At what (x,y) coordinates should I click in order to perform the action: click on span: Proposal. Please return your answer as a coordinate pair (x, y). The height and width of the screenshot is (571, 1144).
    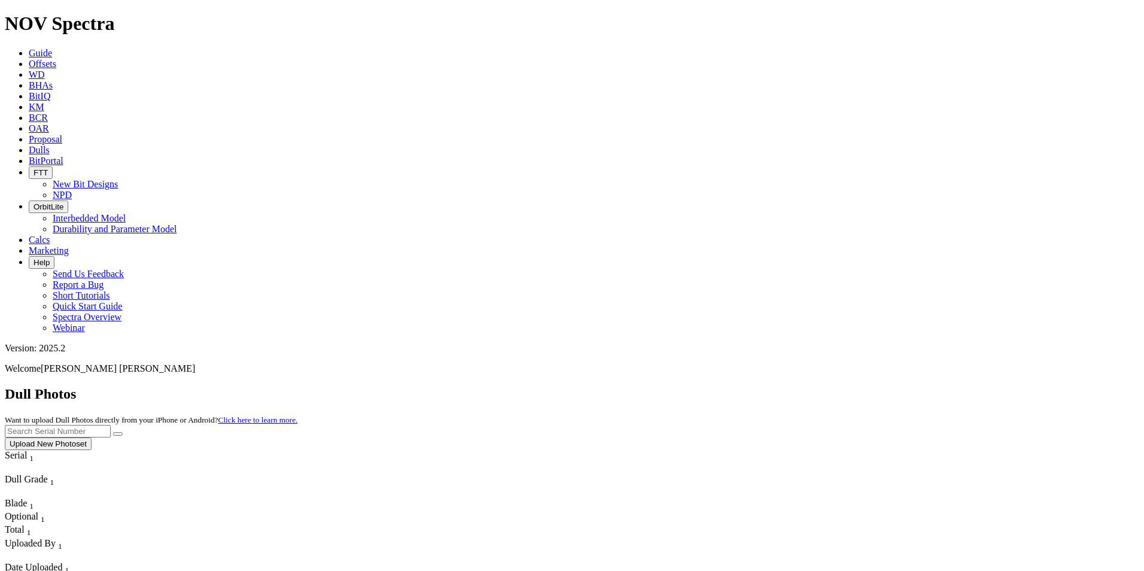
    Looking at the image, I should click on (45, 139).